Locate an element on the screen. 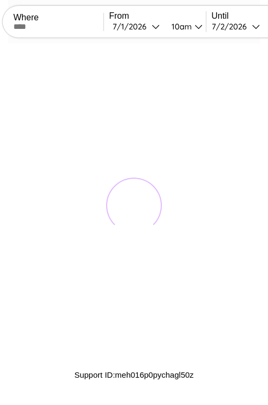  button: 7/1/2026 is located at coordinates (136, 26).